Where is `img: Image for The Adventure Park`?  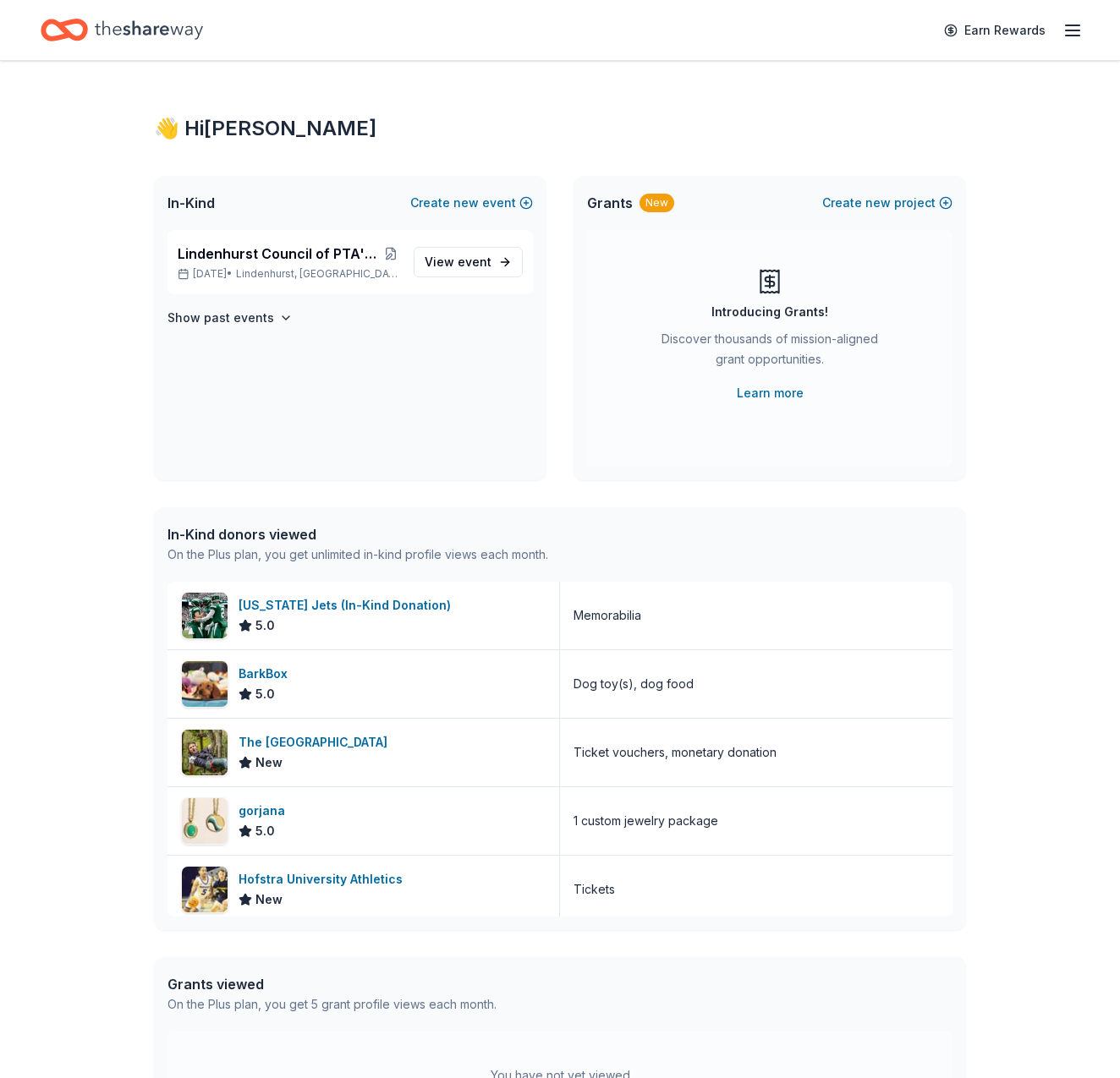
img: Image for The Adventure Park is located at coordinates (205, 753).